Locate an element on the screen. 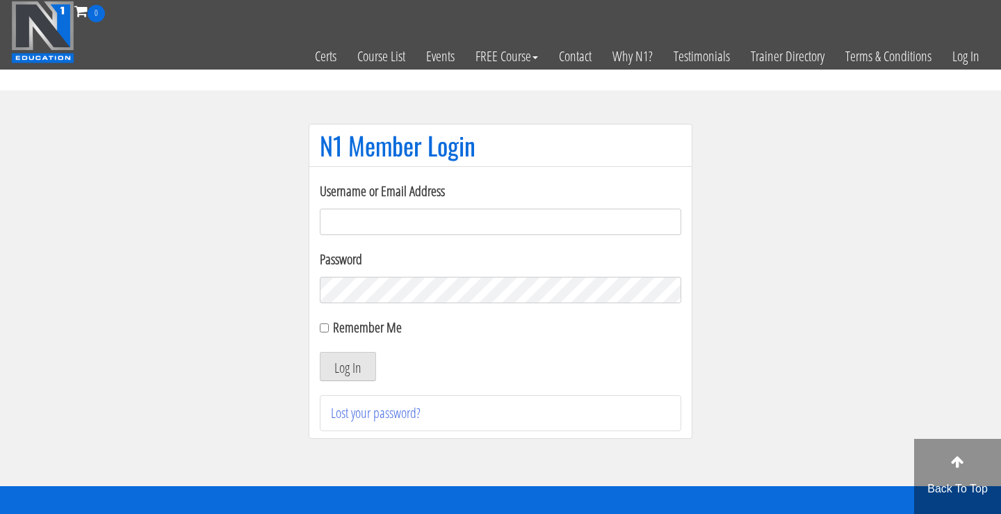 The height and width of the screenshot is (514, 1001). a: FREE Course is located at coordinates (507, 56).